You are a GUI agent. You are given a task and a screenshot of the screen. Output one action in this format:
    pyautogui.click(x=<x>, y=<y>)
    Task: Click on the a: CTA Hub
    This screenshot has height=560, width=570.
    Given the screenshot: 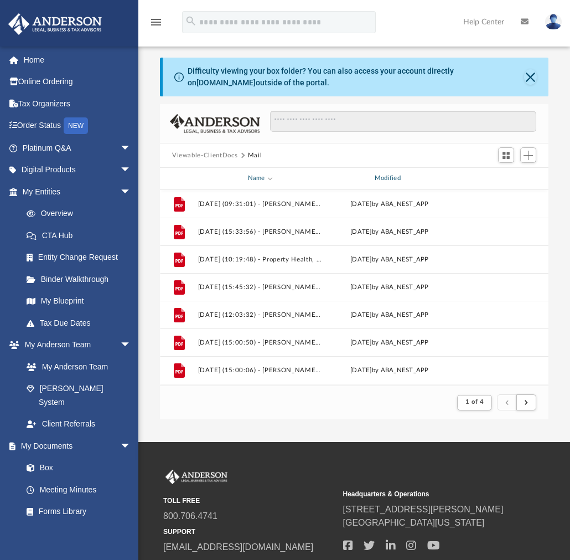 What is the action you would take?
    pyautogui.click(x=81, y=235)
    